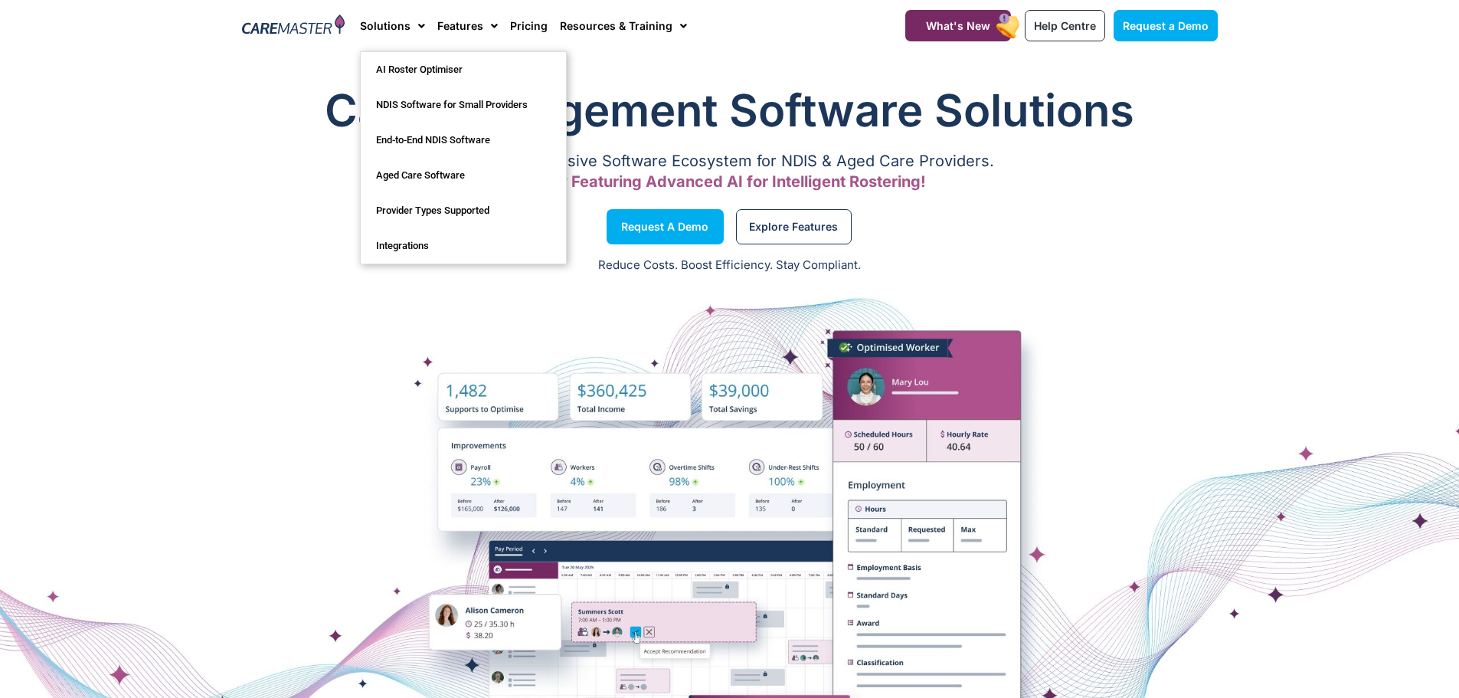 Image resolution: width=1459 pixels, height=698 pixels. Describe the element at coordinates (793, 227) in the screenshot. I see `span: Explore Features` at that location.